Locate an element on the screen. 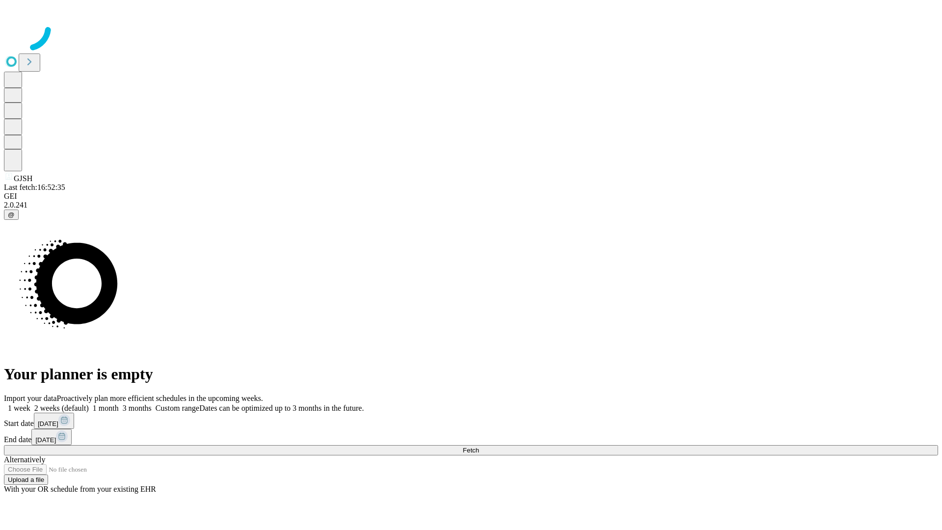  span: 1 month is located at coordinates (106, 408).